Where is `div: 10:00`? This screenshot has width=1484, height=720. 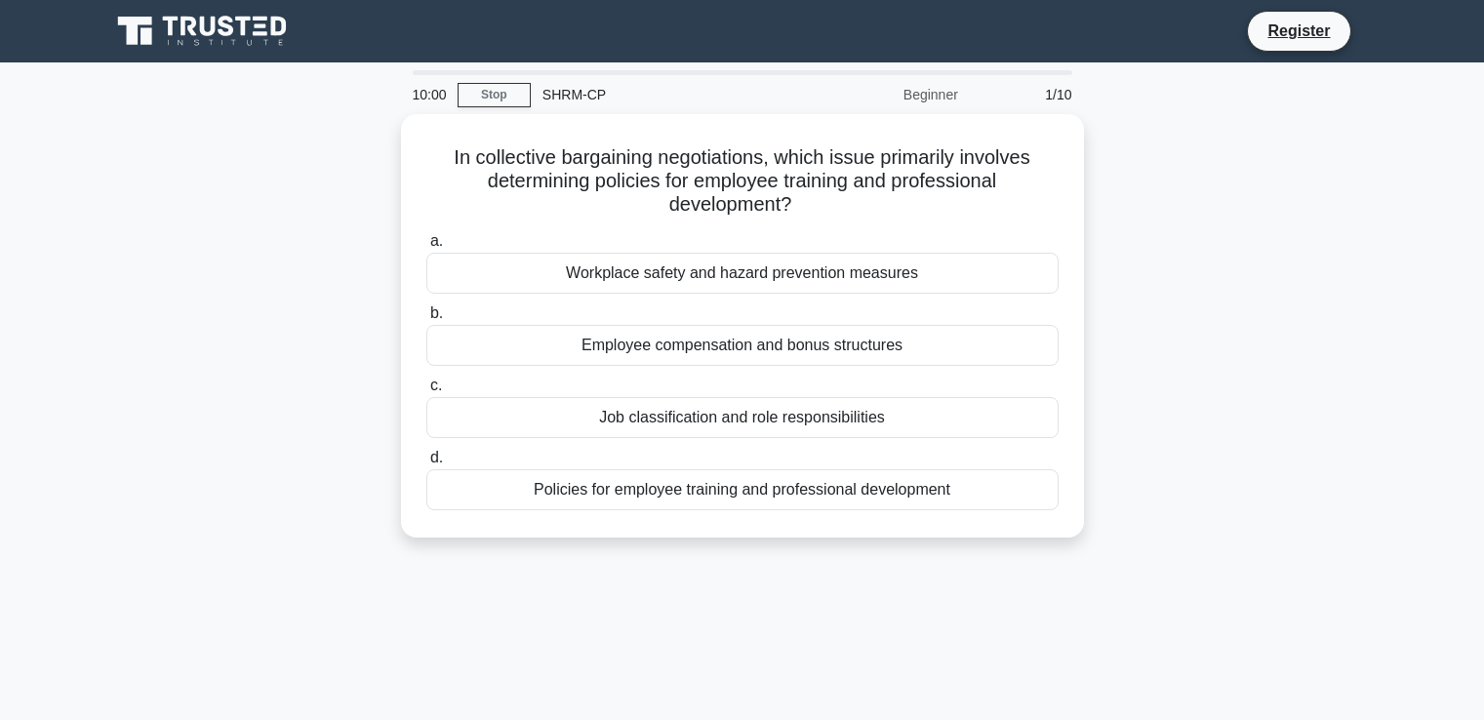 div: 10:00 is located at coordinates (429, 95).